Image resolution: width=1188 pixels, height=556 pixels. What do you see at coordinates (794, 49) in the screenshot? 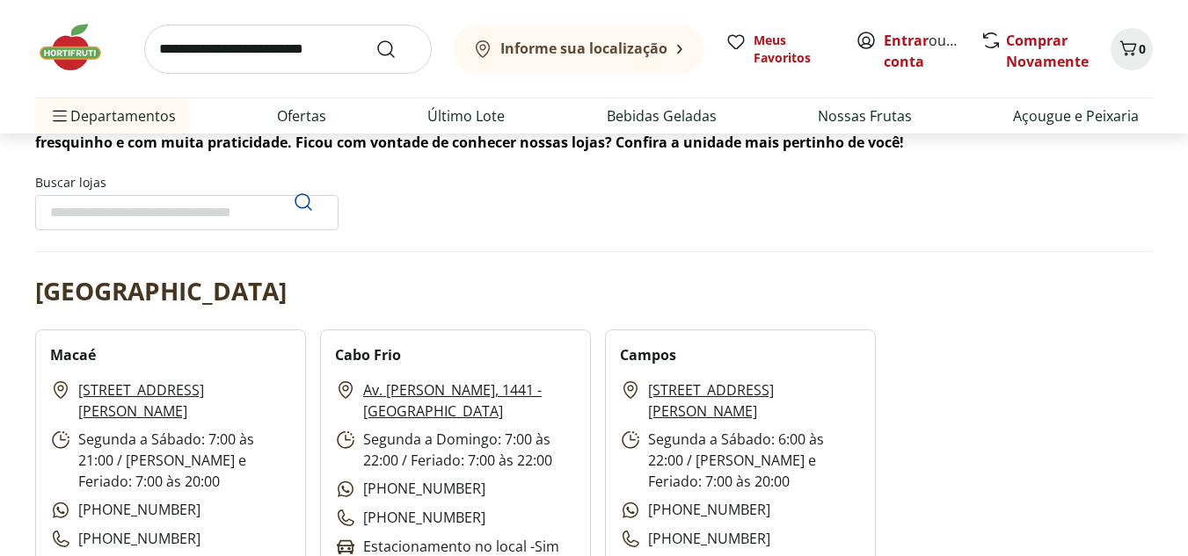
I see `span: Meus Favoritos` at bounding box center [794, 49].